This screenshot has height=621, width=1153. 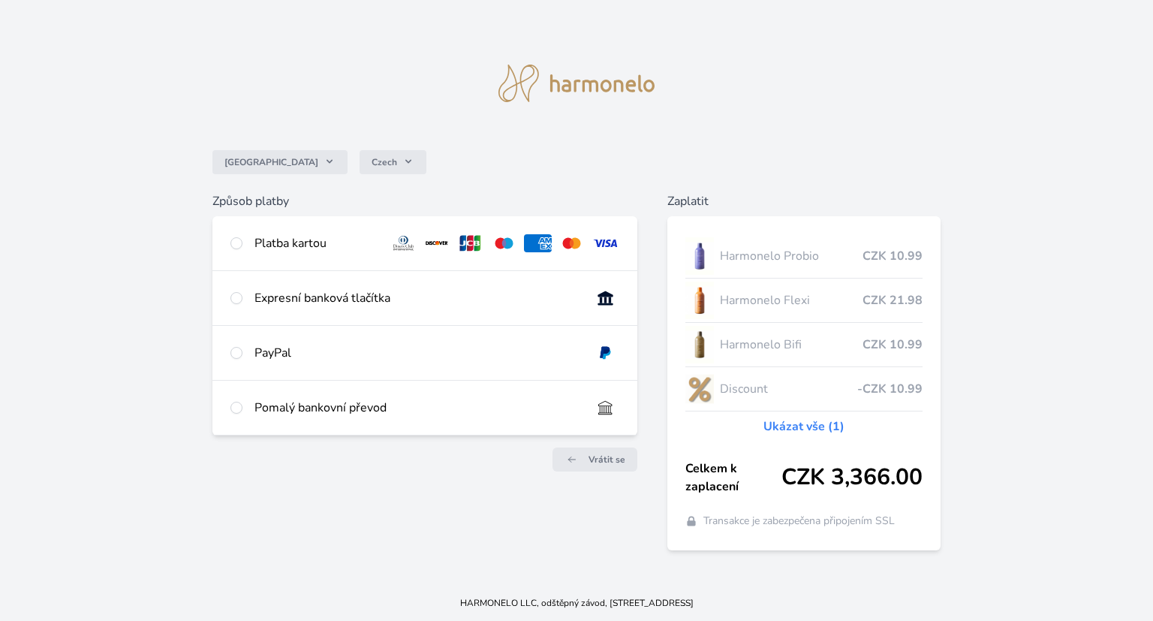 I want to click on div: PayPal, so click(x=417, y=353).